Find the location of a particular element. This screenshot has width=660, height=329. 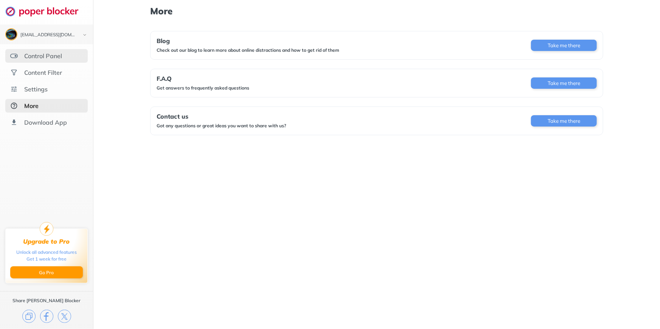

div: Check out our blog to learn more about online distractions and how to get rid of them is located at coordinates (248, 50).